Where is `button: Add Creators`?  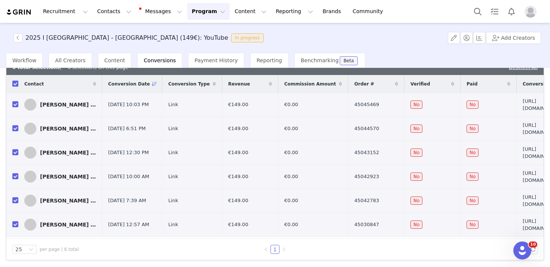
button: Add Creators is located at coordinates (514, 38).